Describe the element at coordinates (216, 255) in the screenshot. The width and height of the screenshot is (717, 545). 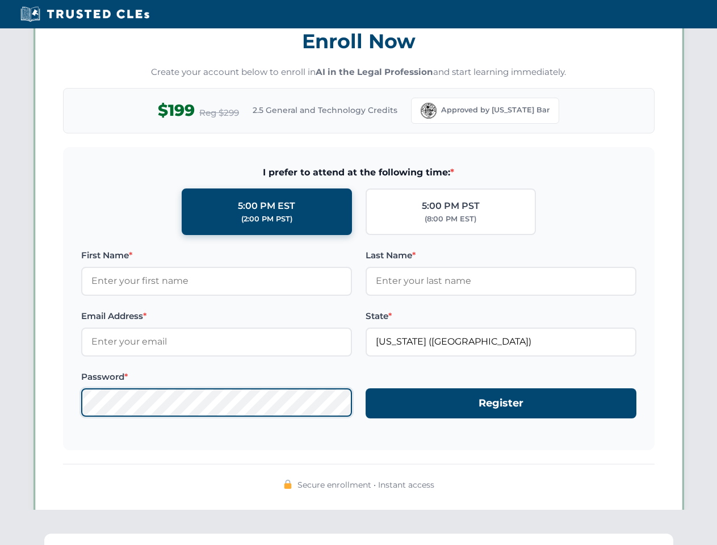
I see `label: First Name` at that location.